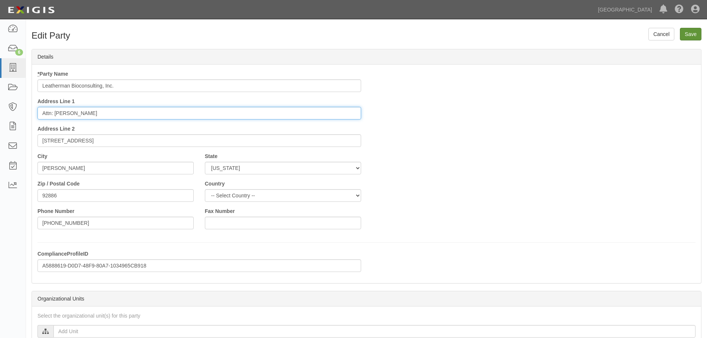  I want to click on label: Party Name, so click(53, 74).